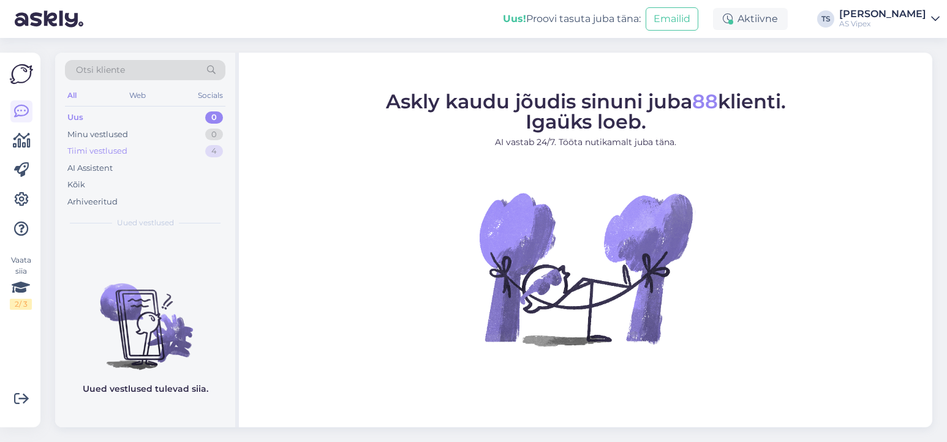  Describe the element at coordinates (137, 96) in the screenshot. I see `div: Web` at that location.